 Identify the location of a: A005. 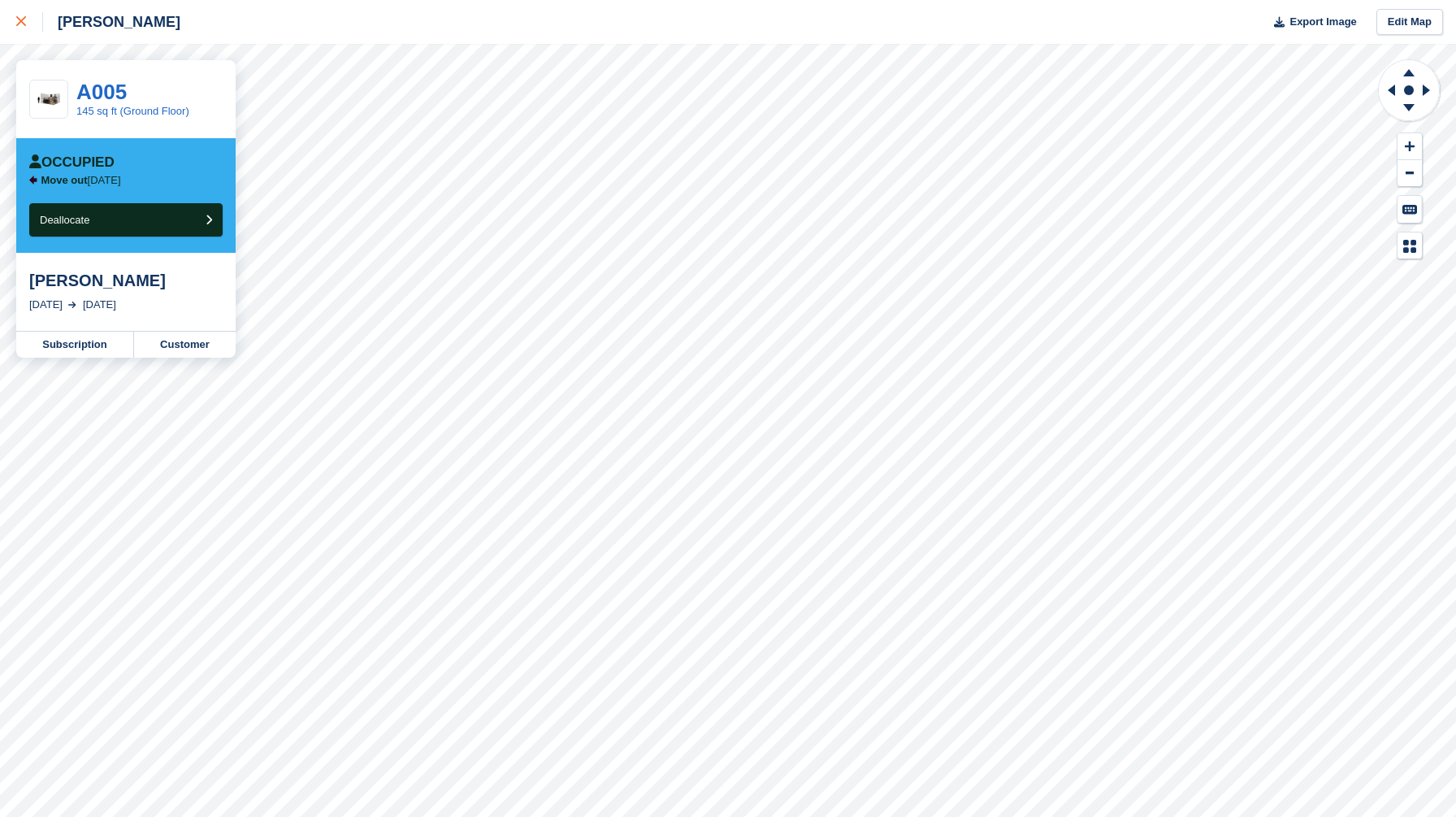
(101, 92).